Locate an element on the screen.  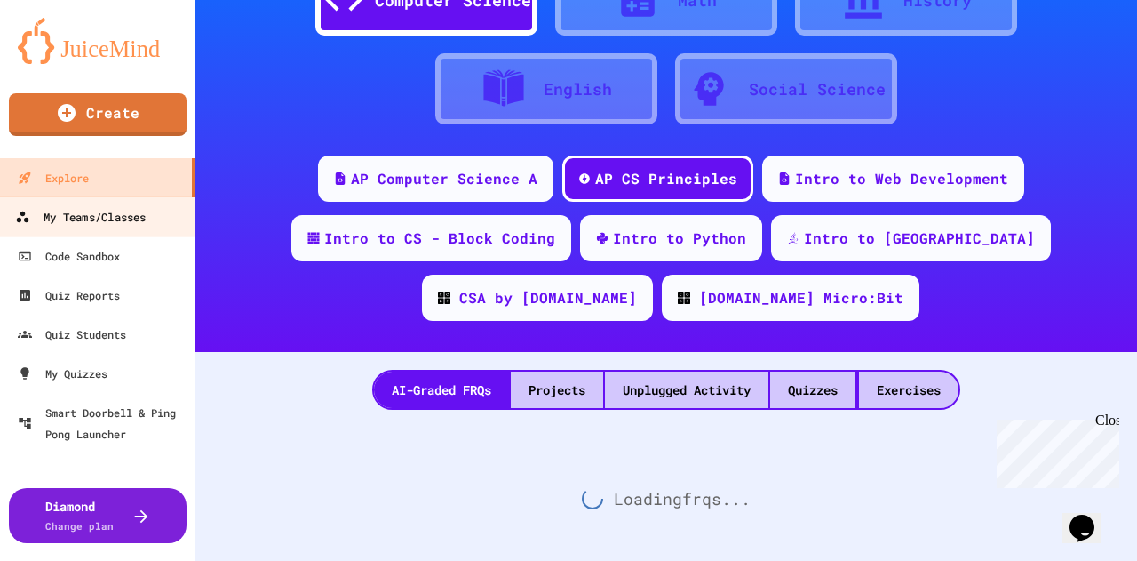
a: DiamondChange plan is located at coordinates (98, 515).